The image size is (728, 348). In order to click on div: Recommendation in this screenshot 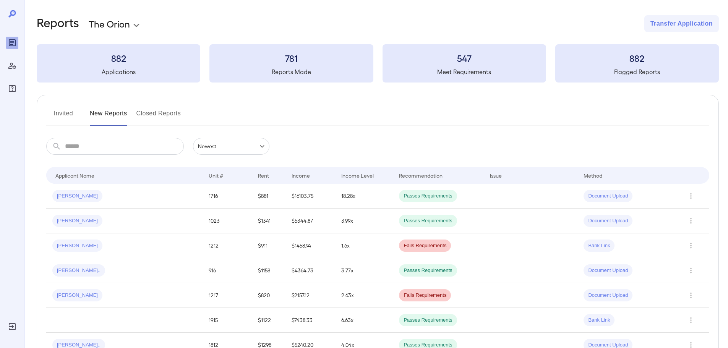, I will do `click(421, 175)`.